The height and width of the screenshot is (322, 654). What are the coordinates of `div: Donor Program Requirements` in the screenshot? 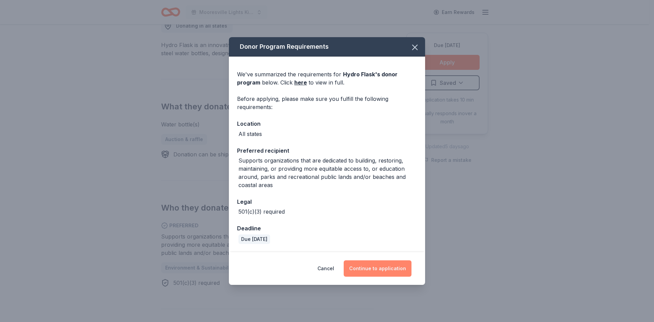 It's located at (327, 47).